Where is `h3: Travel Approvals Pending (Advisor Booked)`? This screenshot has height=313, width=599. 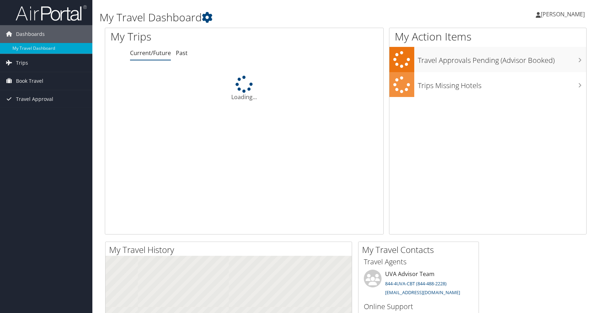
h3: Travel Approvals Pending (Advisor Booked) is located at coordinates (502, 59).